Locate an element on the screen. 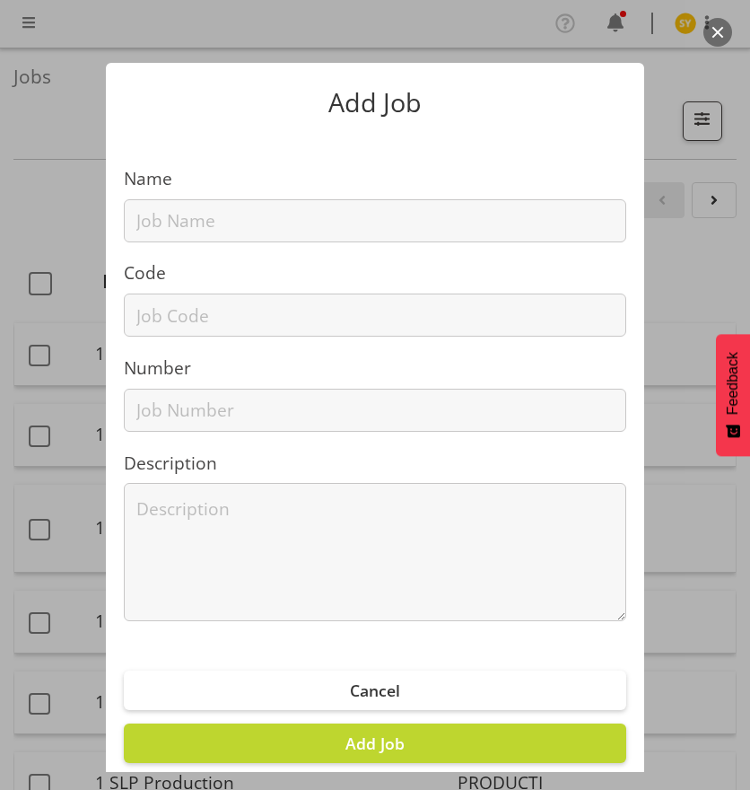  span: Add Job is located at coordinates (375, 743).